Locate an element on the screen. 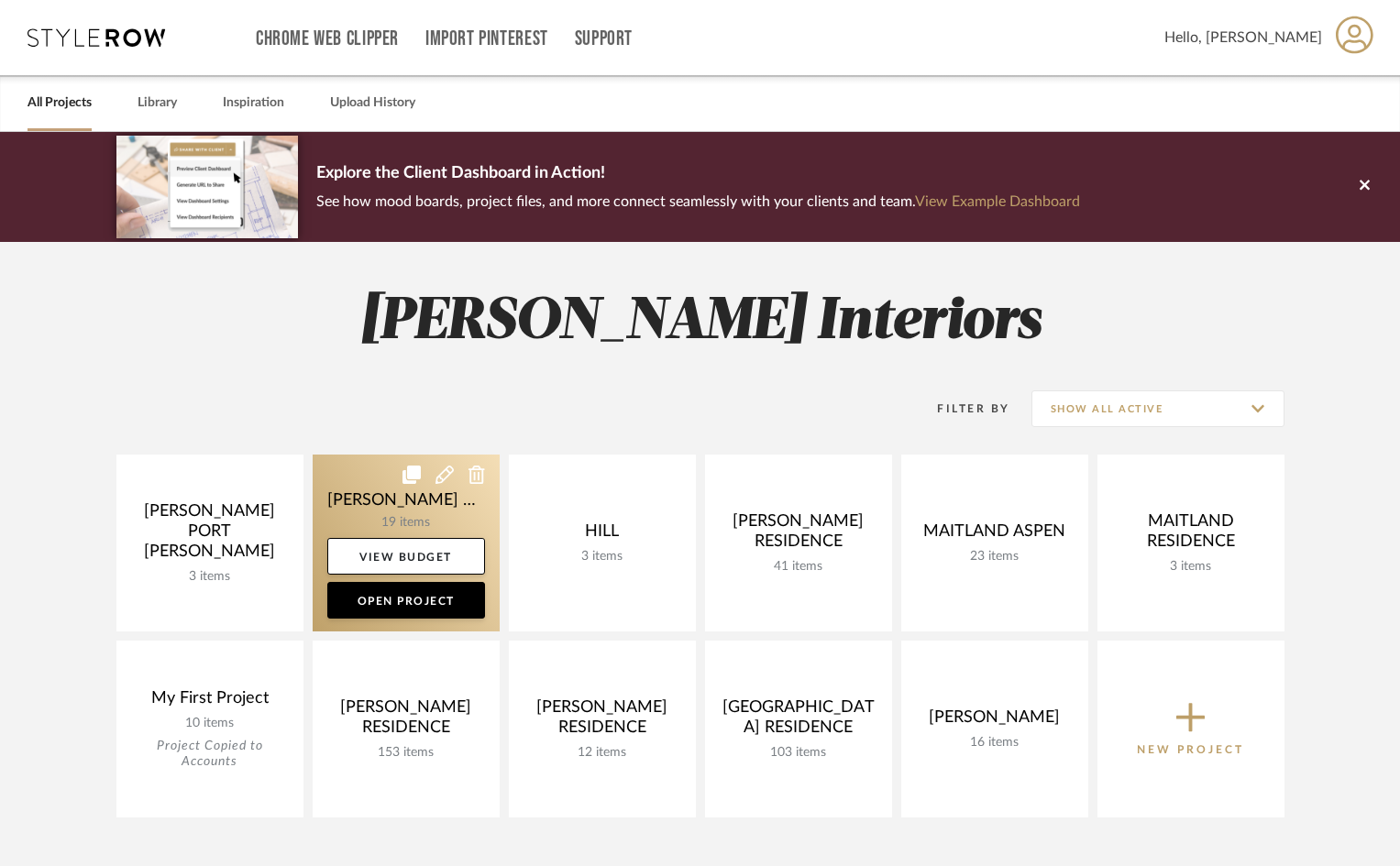 The image size is (1400, 866). div: 23 items is located at coordinates (994, 557).